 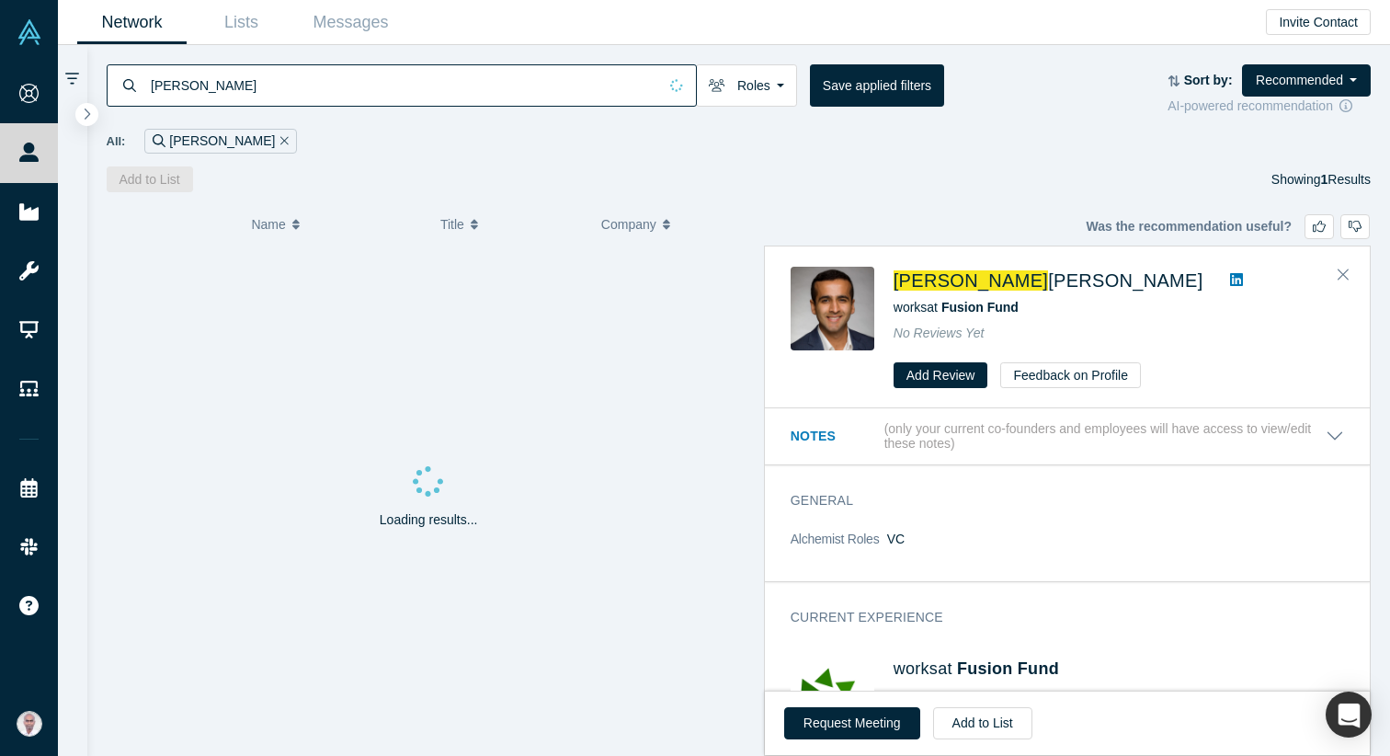 What do you see at coordinates (1068, 437) in the screenshot?
I see `button: Notes (only your current co-founders and employees will have access to view/edit these notes)` at bounding box center [1068, 437].